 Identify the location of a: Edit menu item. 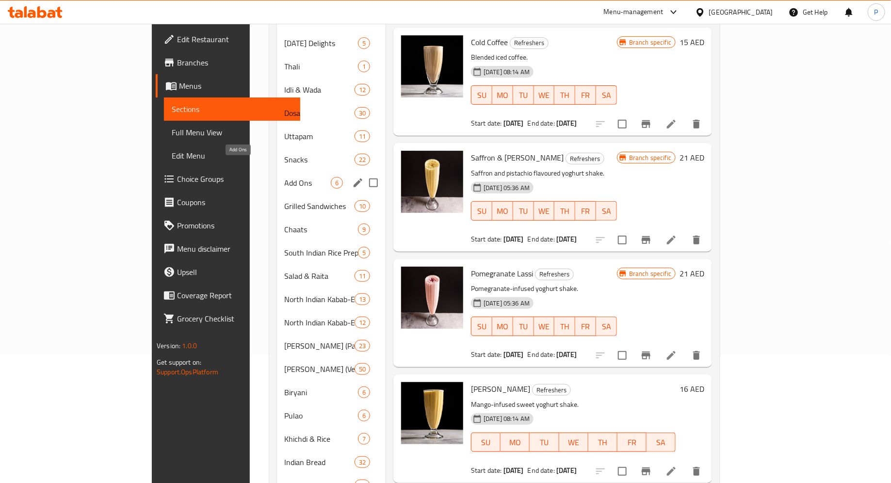
(671, 355).